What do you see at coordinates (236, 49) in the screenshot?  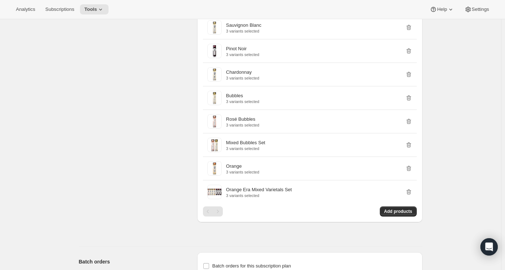 I see `p: Pinot Noir` at bounding box center [236, 49].